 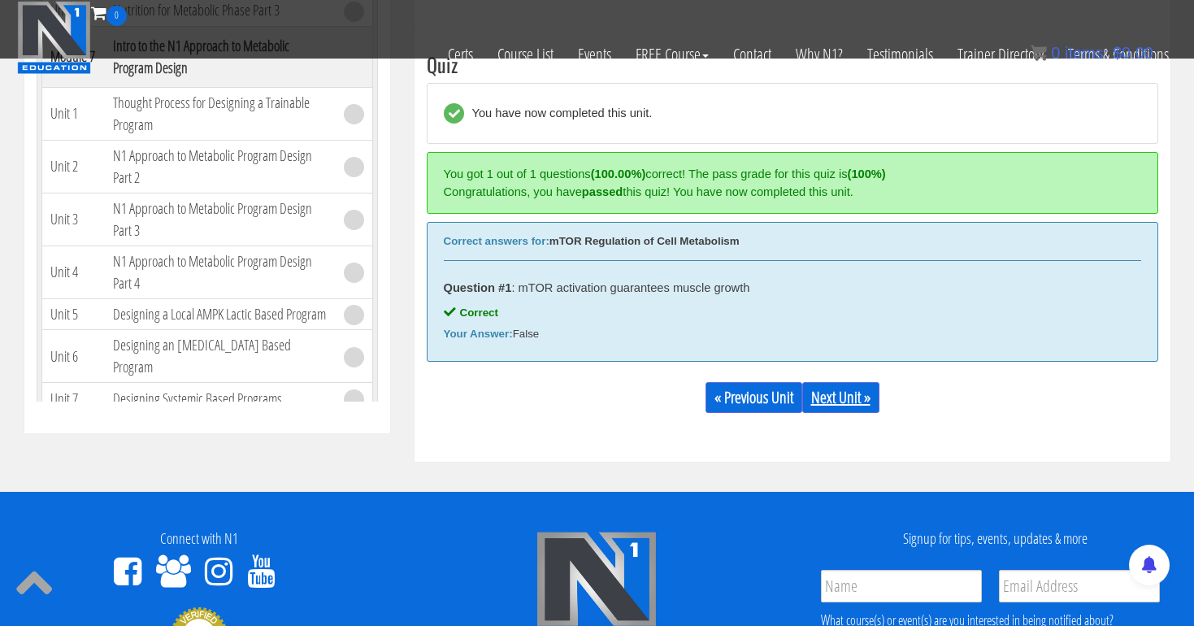 What do you see at coordinates (752, 54) in the screenshot?
I see `a: Contact` at bounding box center [752, 54].